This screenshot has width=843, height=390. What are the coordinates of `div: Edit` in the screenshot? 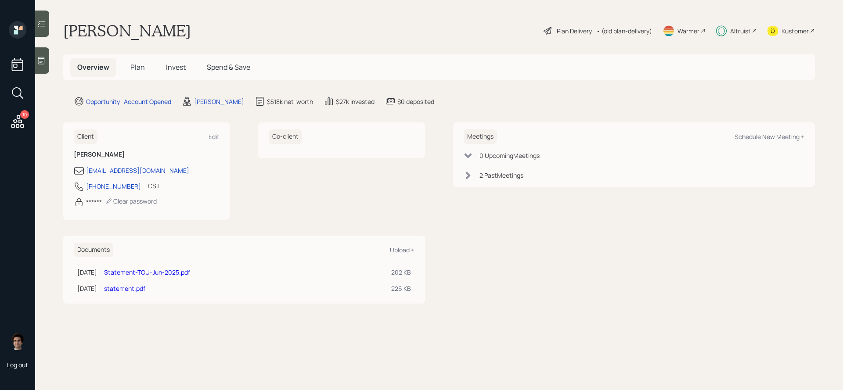 It's located at (214, 136).